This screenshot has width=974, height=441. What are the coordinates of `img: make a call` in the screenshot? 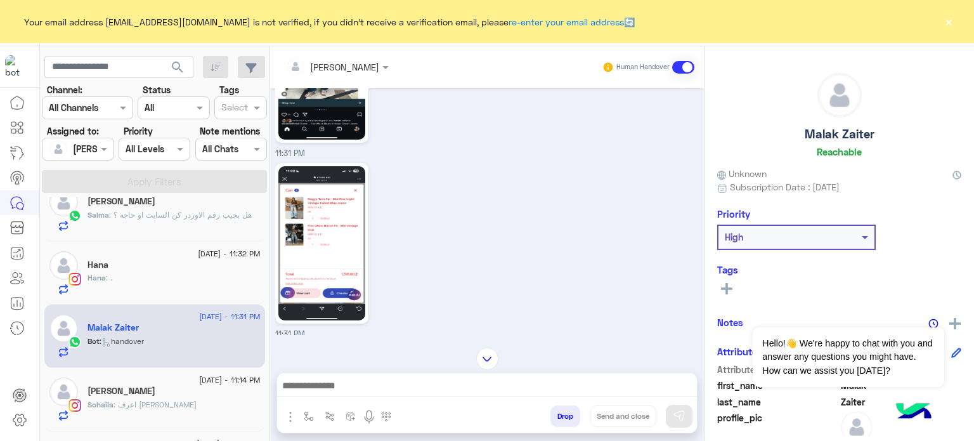 It's located at (386, 417).